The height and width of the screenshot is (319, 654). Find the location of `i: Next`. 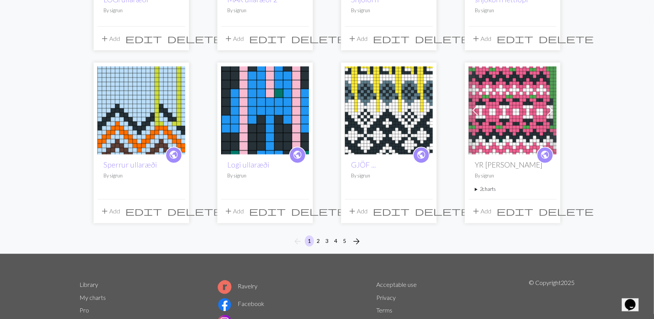

i: Next is located at coordinates (356, 241).